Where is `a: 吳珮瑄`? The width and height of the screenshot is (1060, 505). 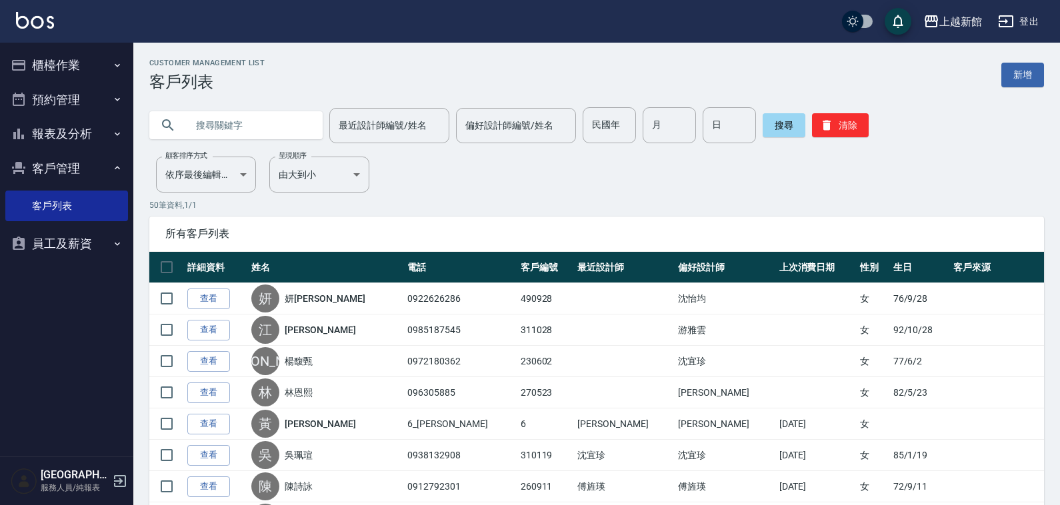 a: 吳珮瑄 is located at coordinates (299, 455).